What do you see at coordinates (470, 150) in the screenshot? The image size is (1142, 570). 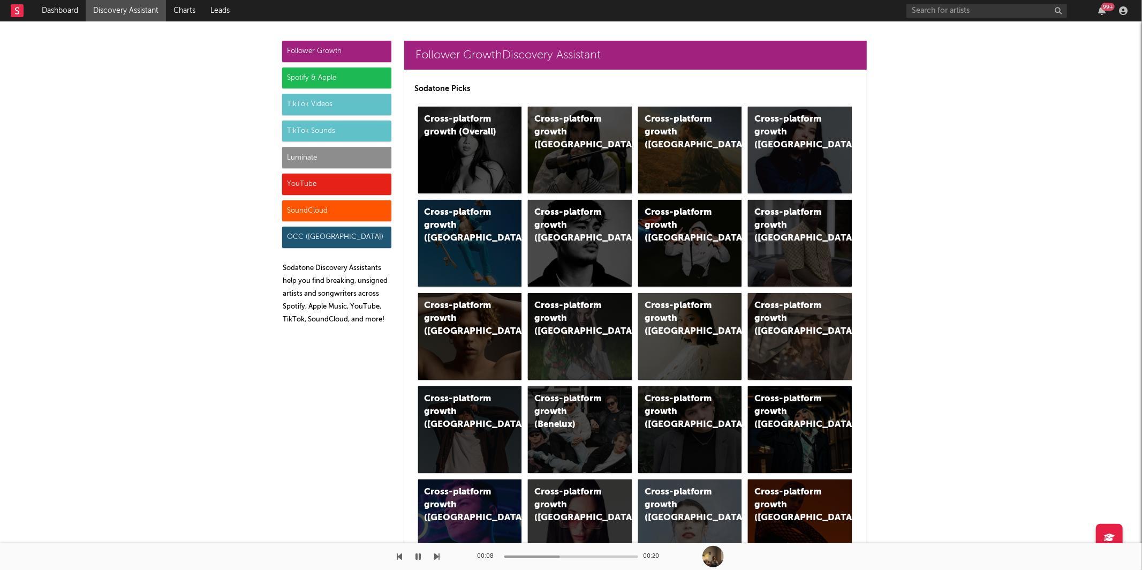 I see `a: Cross-platform growth (Overall)` at bounding box center [470, 150].